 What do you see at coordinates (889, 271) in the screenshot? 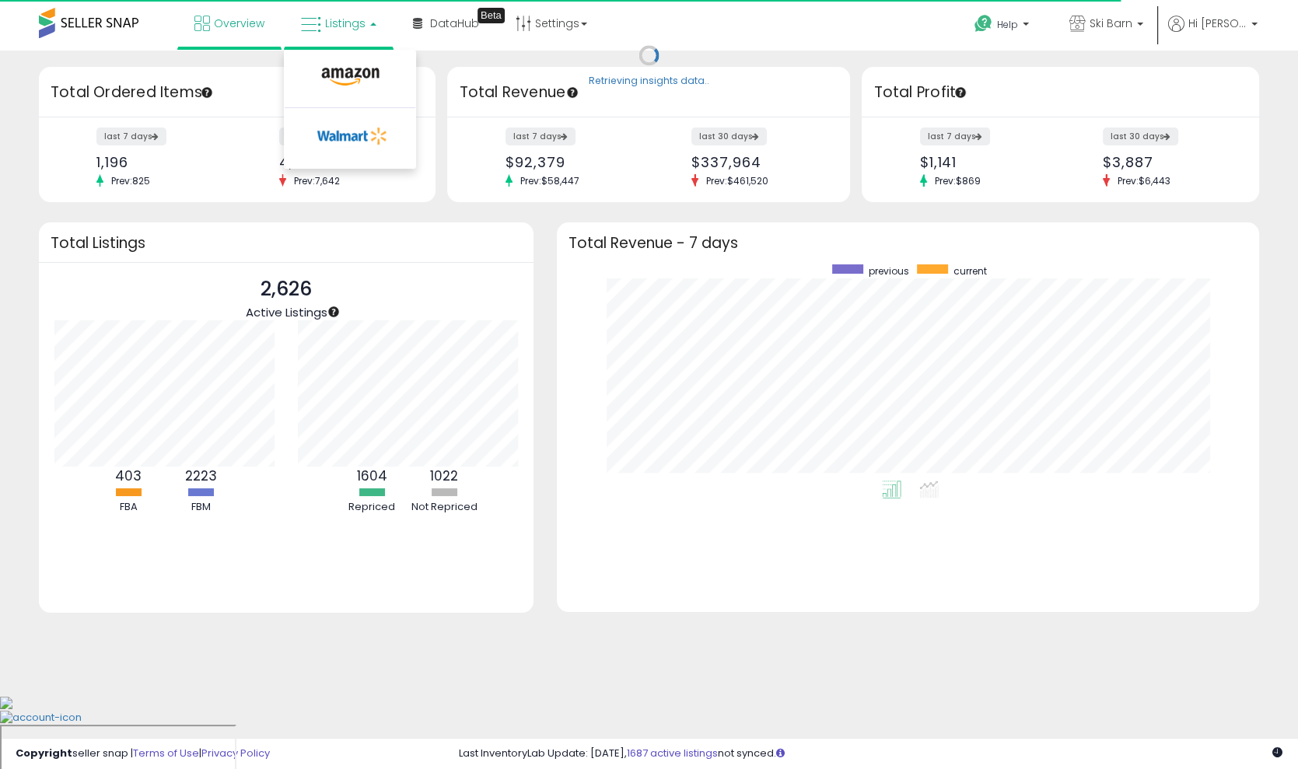
I see `span: previous` at bounding box center [889, 271].